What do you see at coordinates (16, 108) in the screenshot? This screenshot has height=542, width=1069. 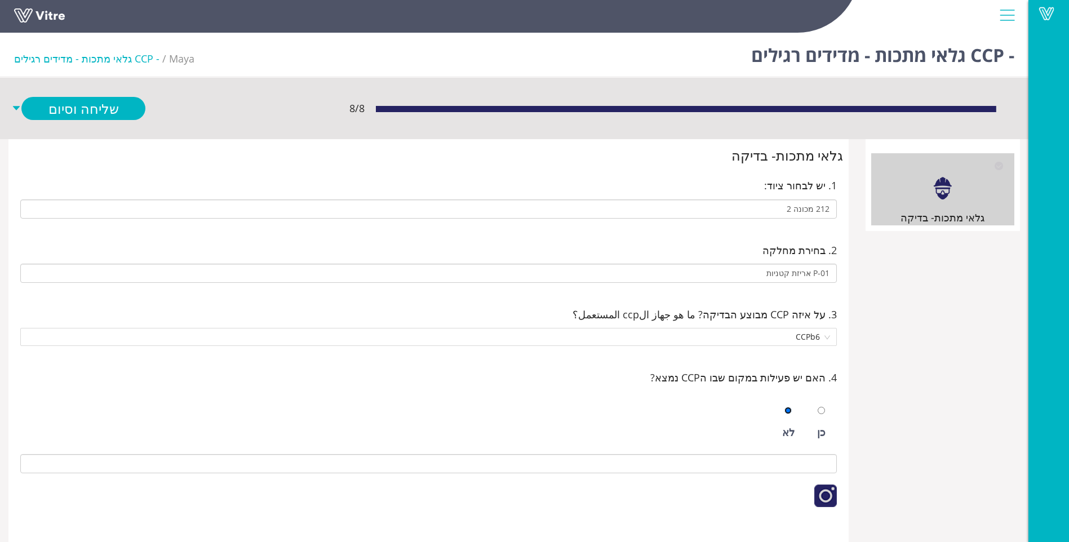 I see `span: caret-down` at bounding box center [16, 108].